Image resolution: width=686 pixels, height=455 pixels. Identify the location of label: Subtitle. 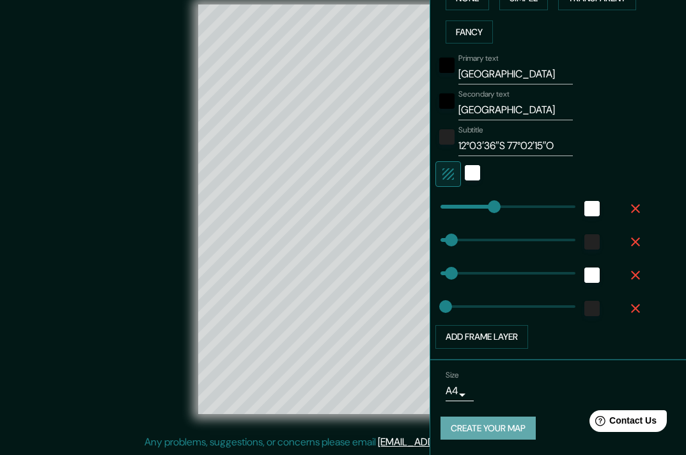
(471, 130).